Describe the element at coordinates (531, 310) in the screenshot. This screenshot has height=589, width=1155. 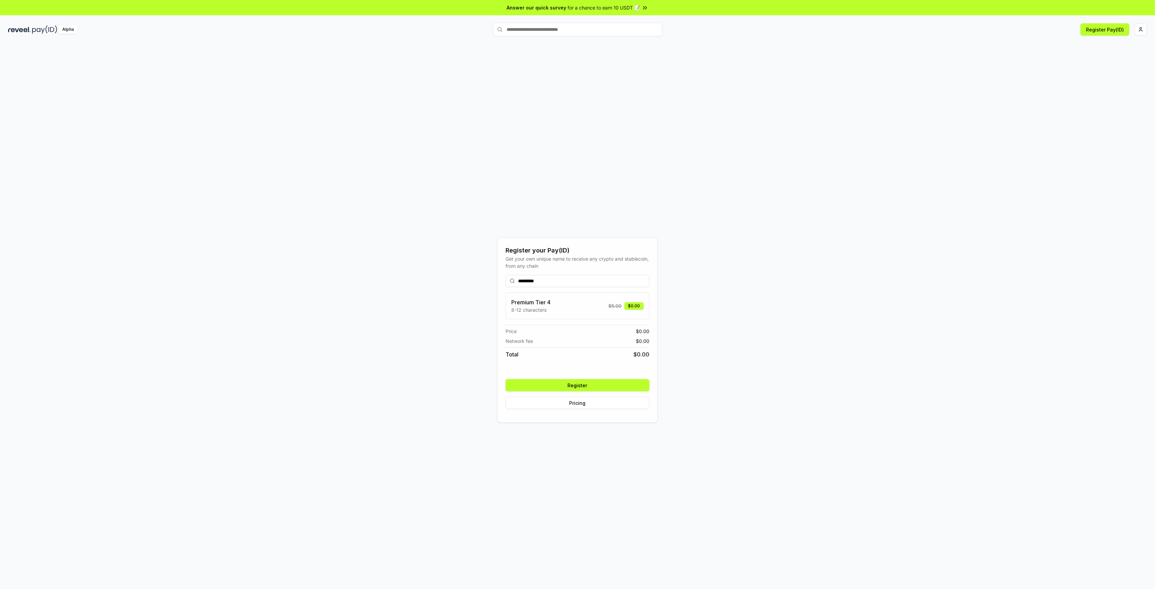
I see `p: 8-12 characters` at that location.